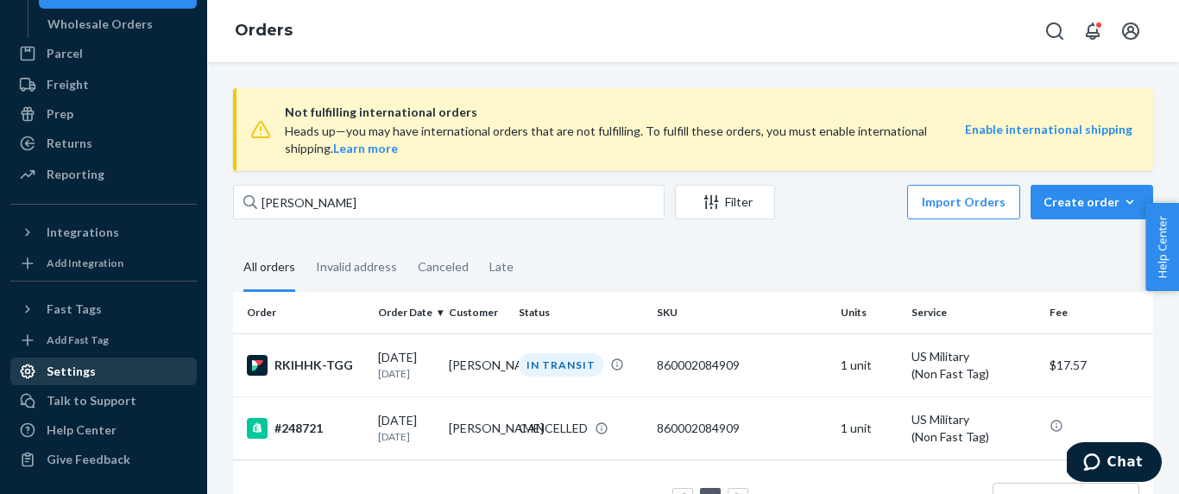 This screenshot has height=494, width=1179. What do you see at coordinates (365, 148) in the screenshot?
I see `a: Learn more` at bounding box center [365, 148].